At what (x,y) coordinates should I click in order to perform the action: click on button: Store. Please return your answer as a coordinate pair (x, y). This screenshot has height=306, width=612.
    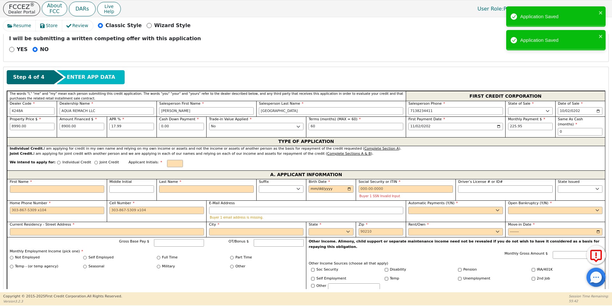
    Looking at the image, I should click on (49, 25).